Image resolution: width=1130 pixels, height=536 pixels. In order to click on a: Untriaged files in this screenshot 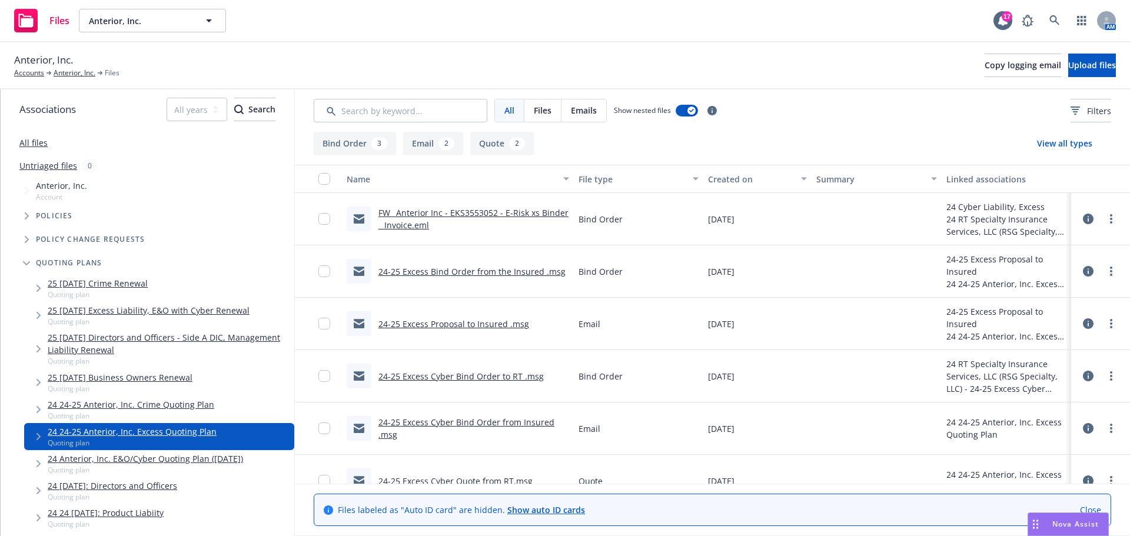, I will do `click(48, 165)`.